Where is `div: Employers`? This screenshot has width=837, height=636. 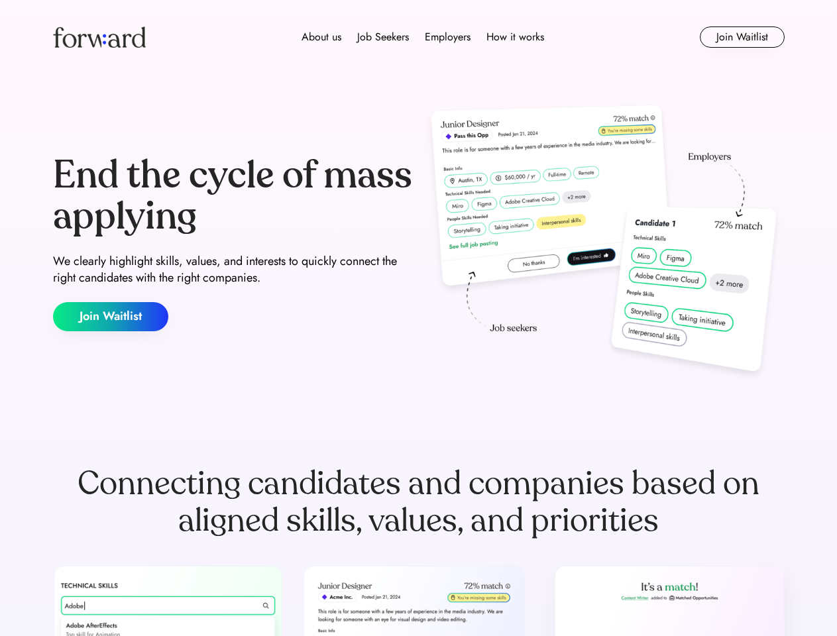 div: Employers is located at coordinates (447, 37).